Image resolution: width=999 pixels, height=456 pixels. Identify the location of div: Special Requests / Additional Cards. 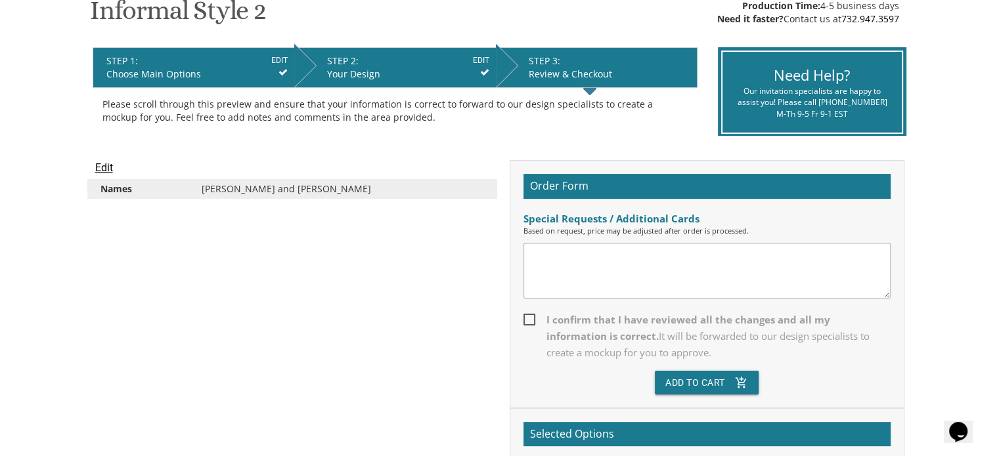
(707, 219).